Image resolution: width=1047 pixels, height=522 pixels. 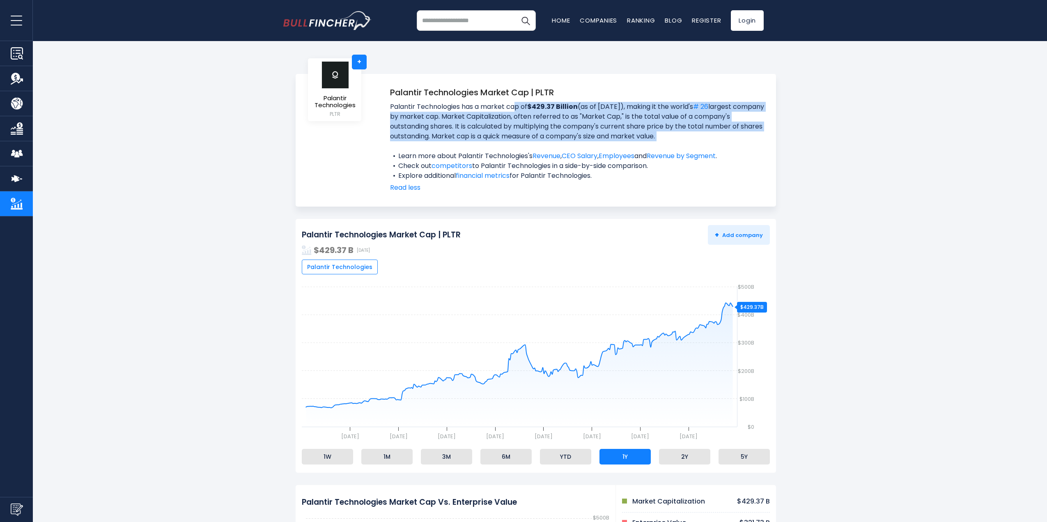 What do you see at coordinates (335, 114) in the screenshot?
I see `small: PLTR` at bounding box center [335, 114].